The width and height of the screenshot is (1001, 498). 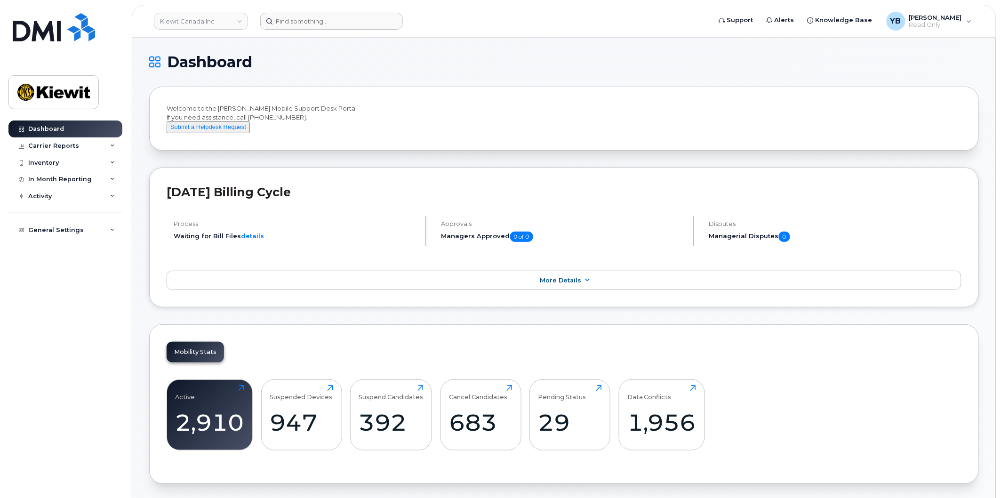 I want to click on a: Submit a Helpdesk Request, so click(x=208, y=127).